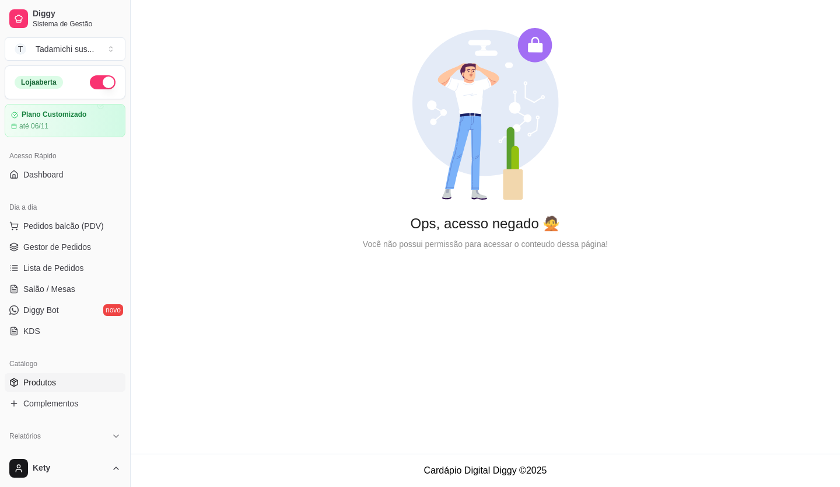 This screenshot has width=840, height=487. I want to click on footer: Cardápio Digital Diggy © 2025, so click(486, 470).